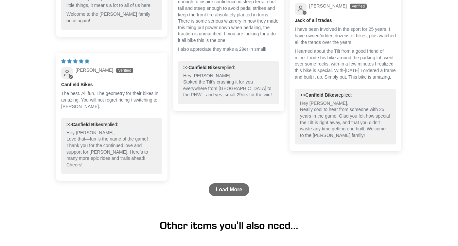  I want to click on p: The best. All fun. The geometry for their bikes in amazing. You will not regret riding / switchin..., so click(112, 100).